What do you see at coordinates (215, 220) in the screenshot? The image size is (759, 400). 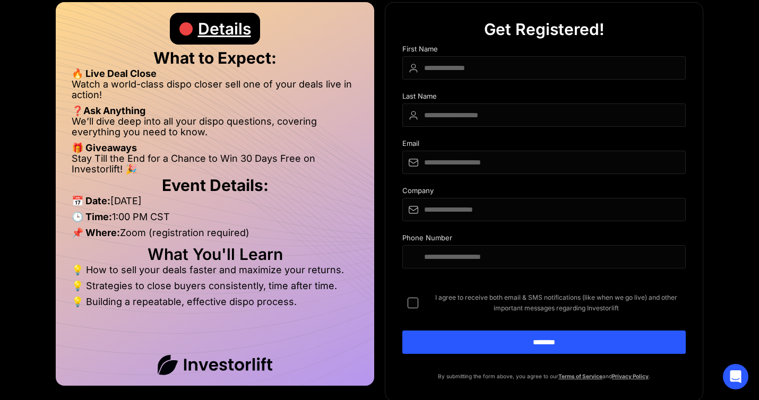 I see `li: 1:00 PM CST` at bounding box center [215, 220].